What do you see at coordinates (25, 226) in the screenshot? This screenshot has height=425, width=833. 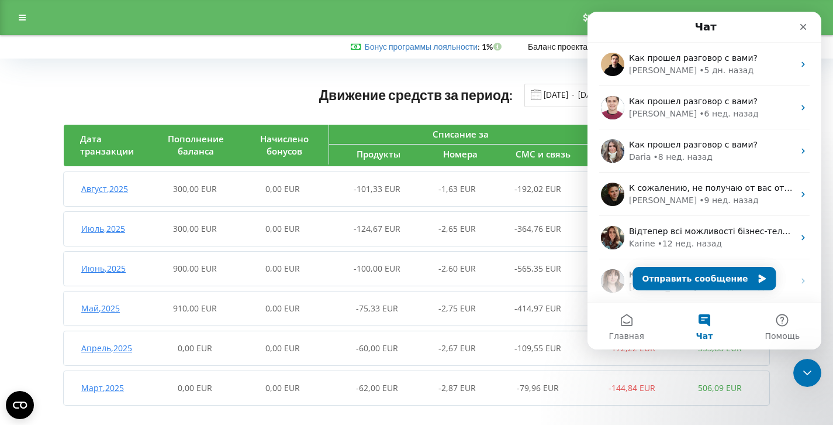 I see `img: Profile image for Karine` at bounding box center [25, 226].